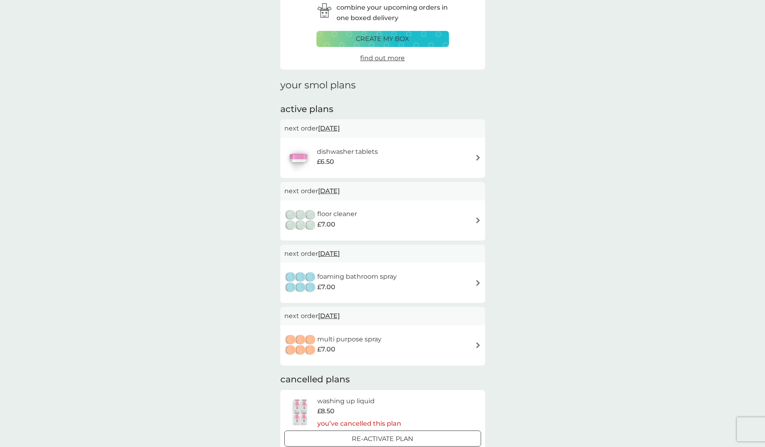 Image resolution: width=765 pixels, height=447 pixels. Describe the element at coordinates (337, 214) in the screenshot. I see `h6: floor cleaner` at that location.